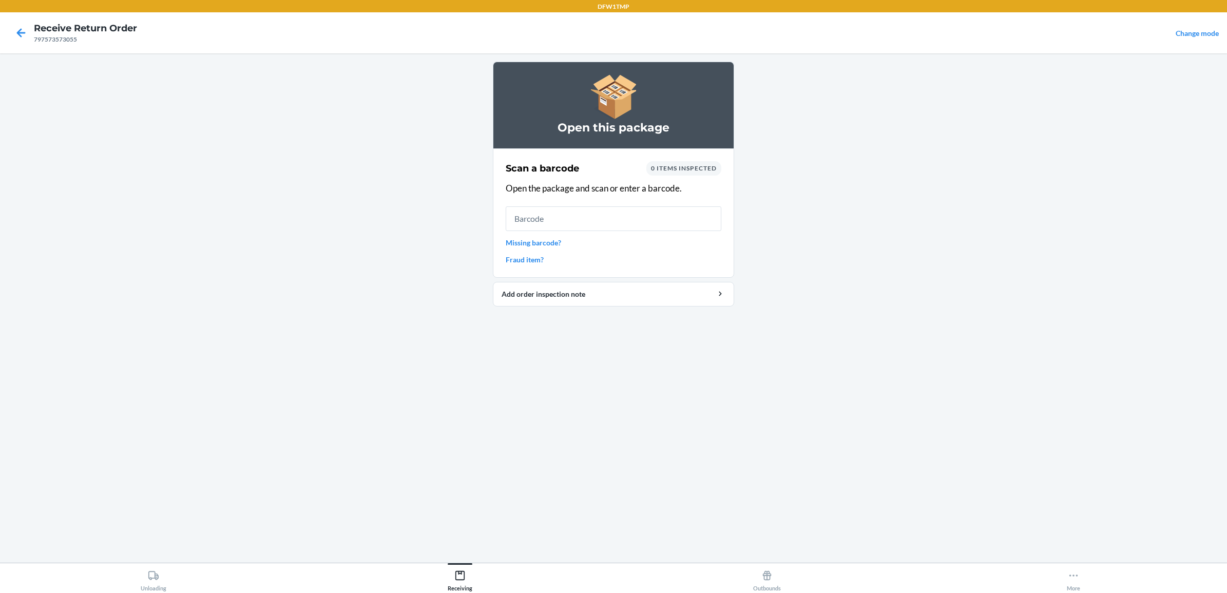 The image size is (1227, 593). What do you see at coordinates (767, 577) in the screenshot?
I see `button: Outbounds` at bounding box center [767, 577].